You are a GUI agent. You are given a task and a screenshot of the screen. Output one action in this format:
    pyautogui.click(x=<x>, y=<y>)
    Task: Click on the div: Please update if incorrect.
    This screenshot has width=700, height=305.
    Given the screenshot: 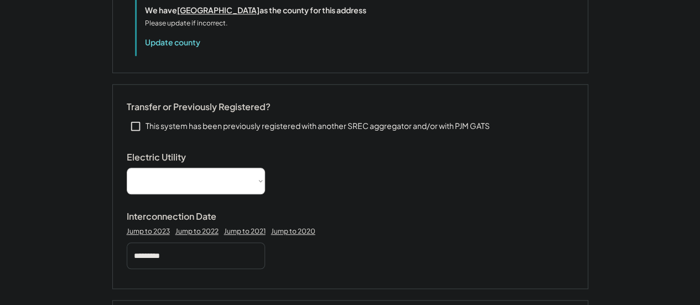 What is the action you would take?
    pyautogui.click(x=186, y=23)
    